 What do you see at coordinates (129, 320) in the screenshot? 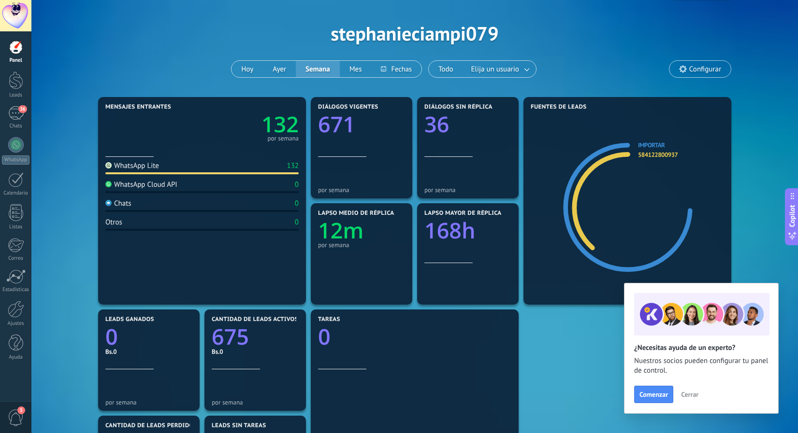
I see `span: Leads ganados` at bounding box center [129, 320].